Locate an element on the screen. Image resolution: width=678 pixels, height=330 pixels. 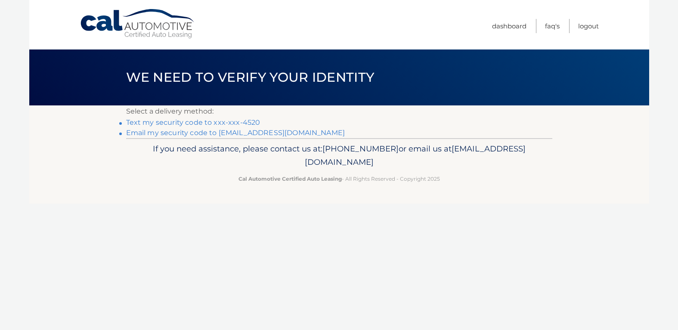
p: If you need assistance, please contact us at: or email us at is located at coordinates (339, 156).